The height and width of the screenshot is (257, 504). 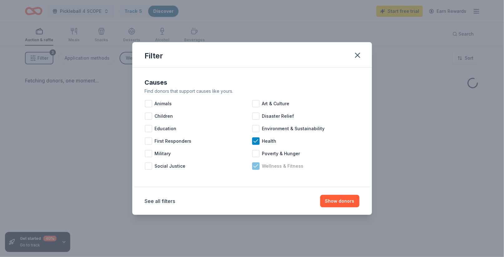 What do you see at coordinates (170, 166) in the screenshot?
I see `span: Social Justice` at bounding box center [170, 166].